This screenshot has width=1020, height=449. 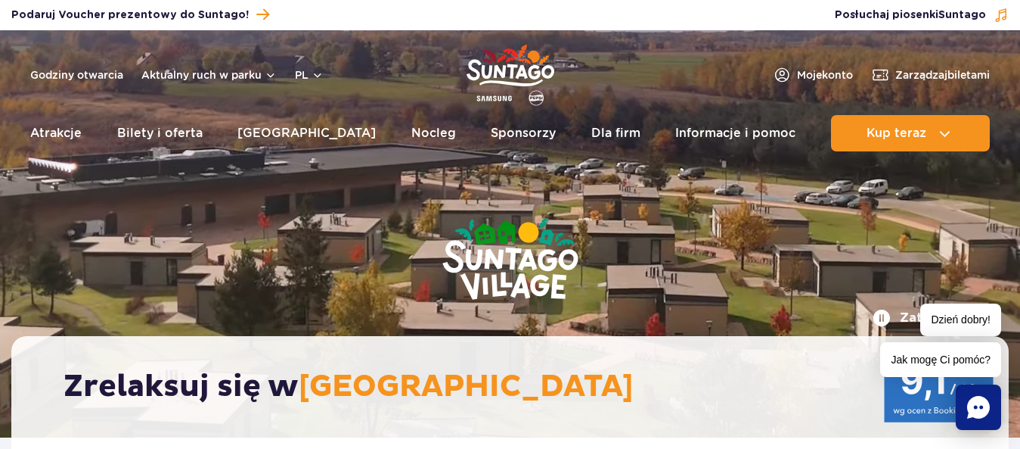 What do you see at coordinates (911, 133) in the screenshot?
I see `button: Kup teraz` at bounding box center [911, 133].